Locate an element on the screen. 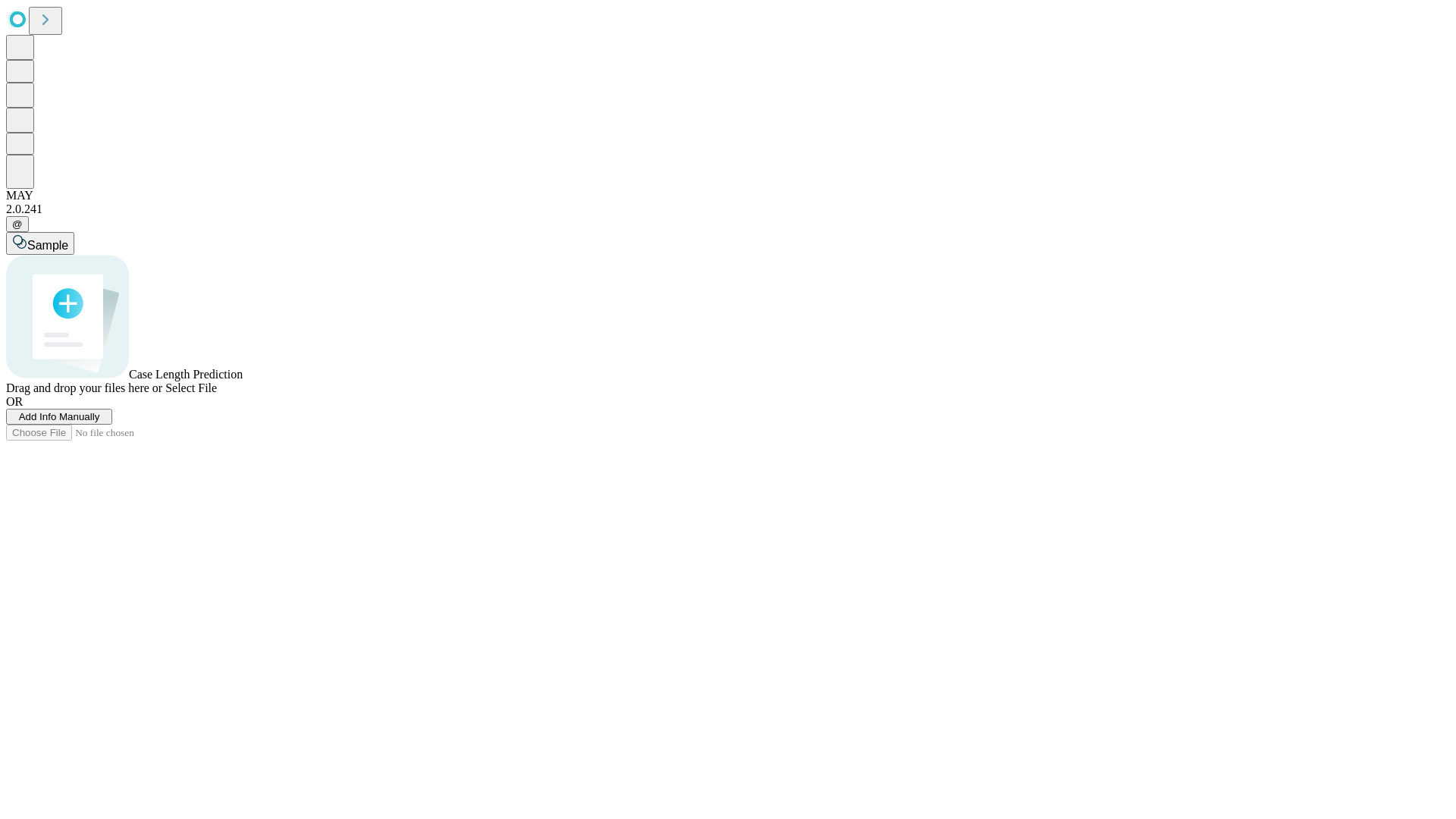 The image size is (1456, 819). span: Add Info Manually is located at coordinates (59, 416).